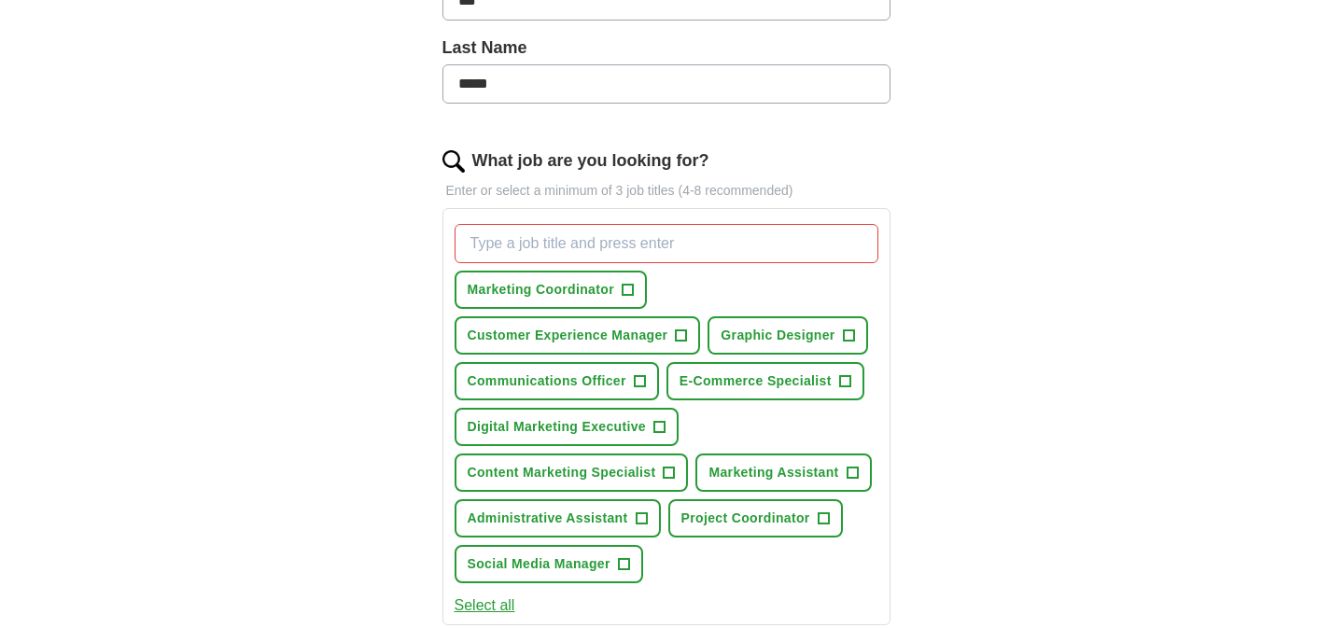 The width and height of the screenshot is (1332, 628). What do you see at coordinates (549, 564) in the screenshot?
I see `button: Social Media Manager` at bounding box center [549, 564].